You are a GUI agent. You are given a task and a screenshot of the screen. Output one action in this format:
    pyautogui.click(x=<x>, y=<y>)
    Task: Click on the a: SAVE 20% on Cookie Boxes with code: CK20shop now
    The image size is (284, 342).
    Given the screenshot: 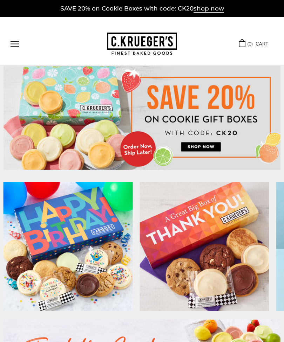 What is the action you would take?
    pyautogui.click(x=142, y=9)
    